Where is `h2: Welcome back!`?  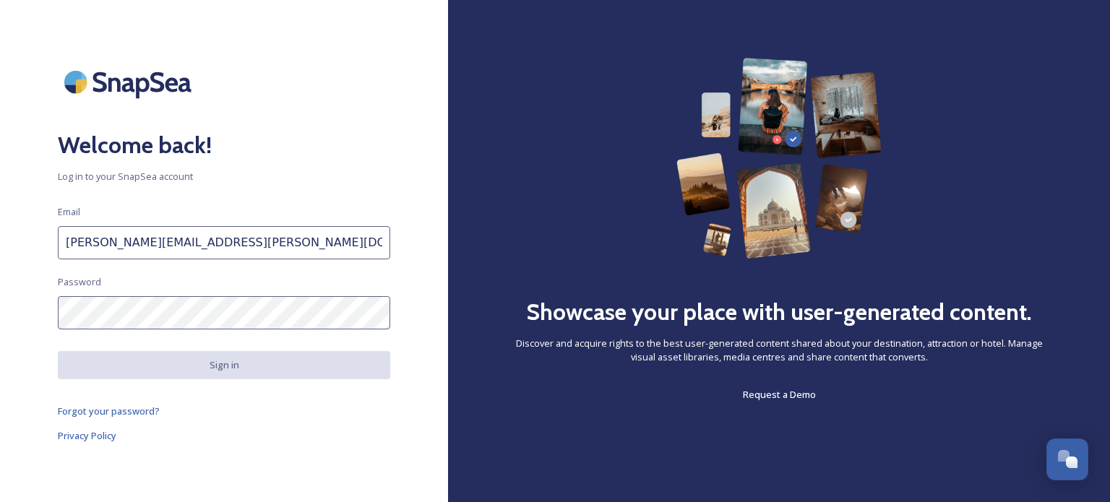 h2: Welcome back! is located at coordinates (224, 145).